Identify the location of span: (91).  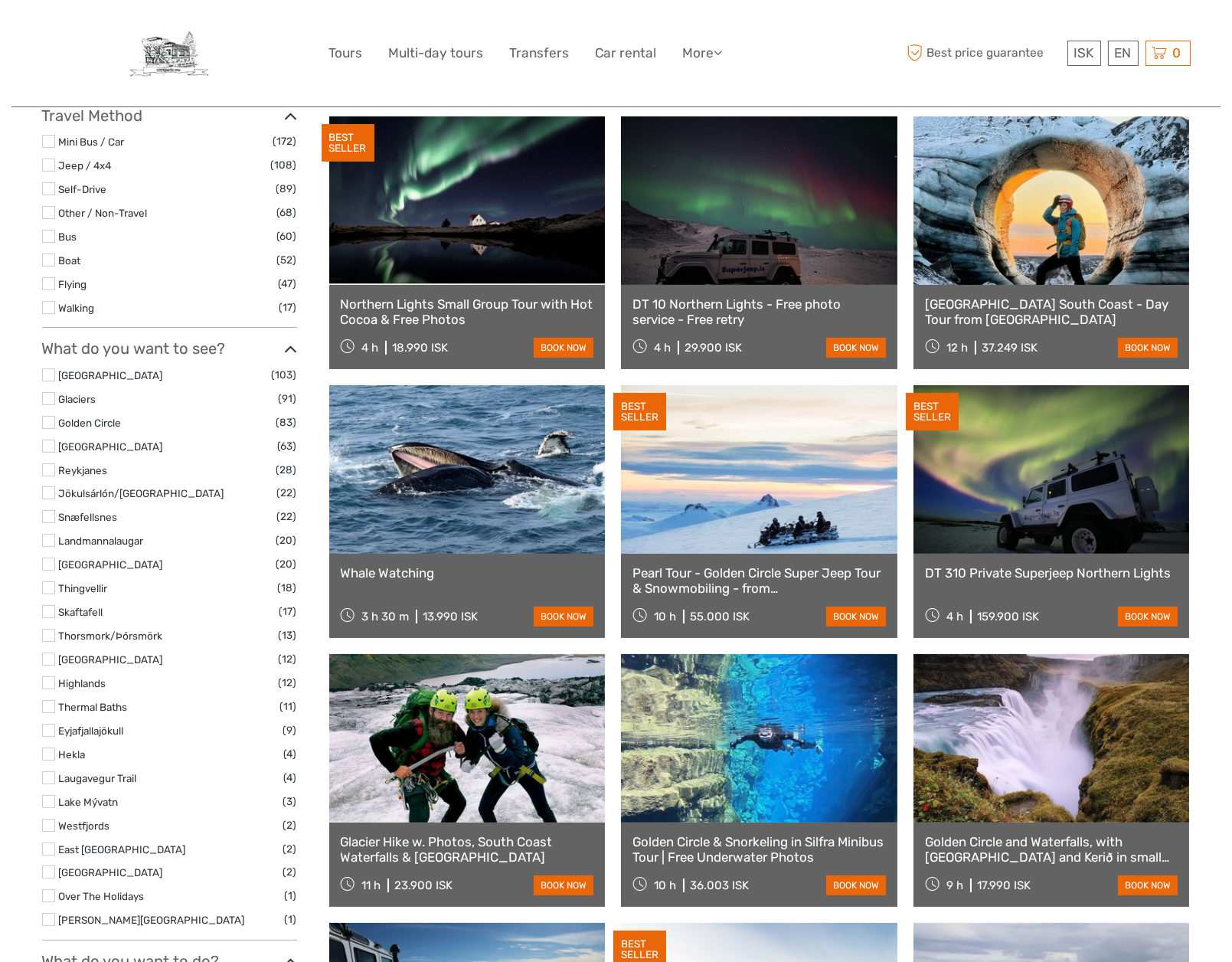
(288, 398).